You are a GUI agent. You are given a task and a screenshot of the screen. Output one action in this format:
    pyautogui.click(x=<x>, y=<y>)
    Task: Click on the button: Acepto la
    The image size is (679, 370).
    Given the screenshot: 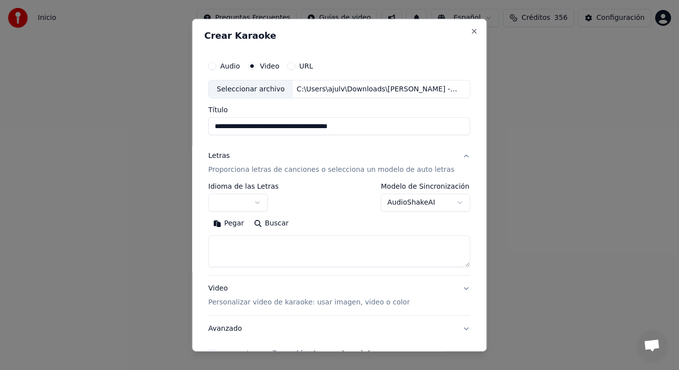 What is the action you would take?
    pyautogui.click(x=318, y=354)
    